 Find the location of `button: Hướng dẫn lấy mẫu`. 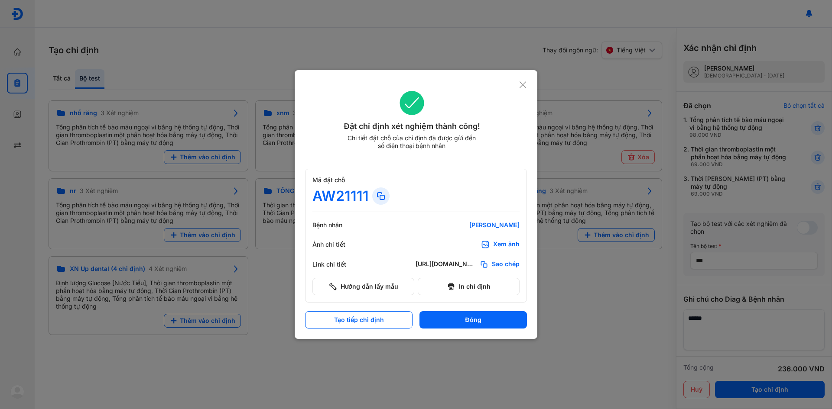

button: Hướng dẫn lấy mẫu is located at coordinates (363, 287).